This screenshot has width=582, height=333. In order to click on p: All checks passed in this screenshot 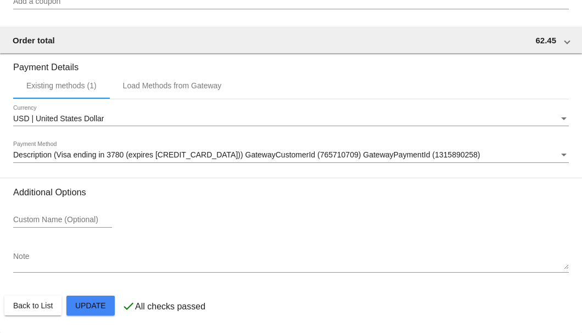, I will do `click(170, 307)`.